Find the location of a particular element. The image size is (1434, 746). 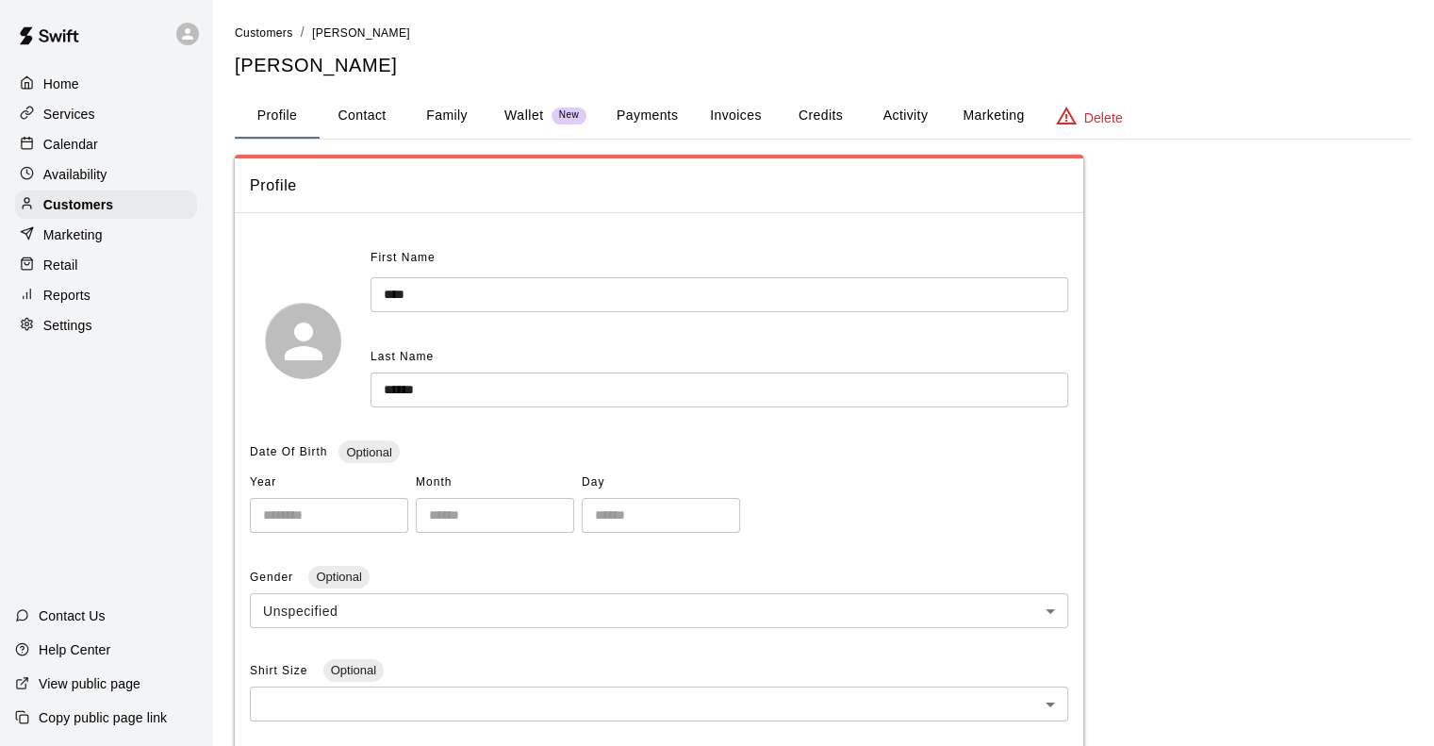

button: Invoices is located at coordinates (735, 116).